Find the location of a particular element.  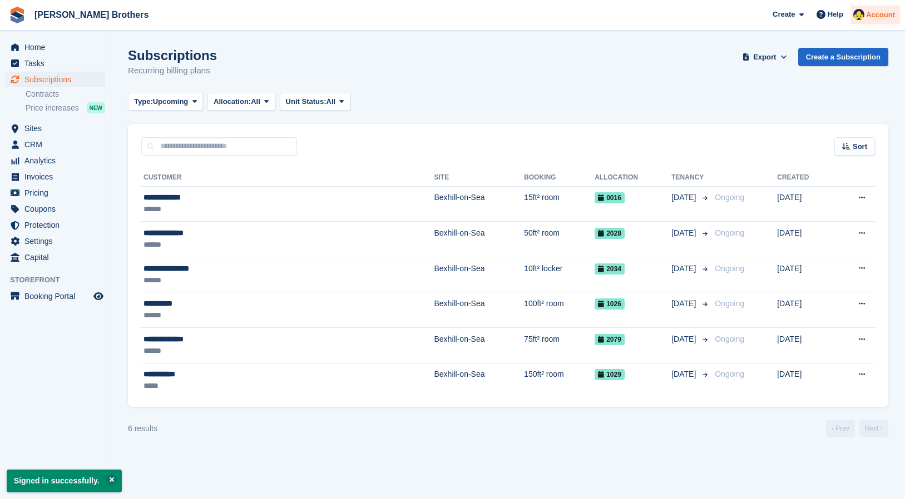

span: Subscriptions is located at coordinates (58, 80).